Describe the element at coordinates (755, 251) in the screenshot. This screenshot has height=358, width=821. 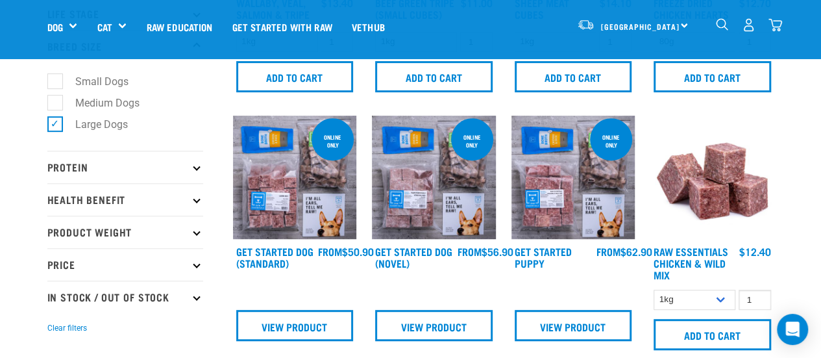
I see `div: $12.40` at that location.